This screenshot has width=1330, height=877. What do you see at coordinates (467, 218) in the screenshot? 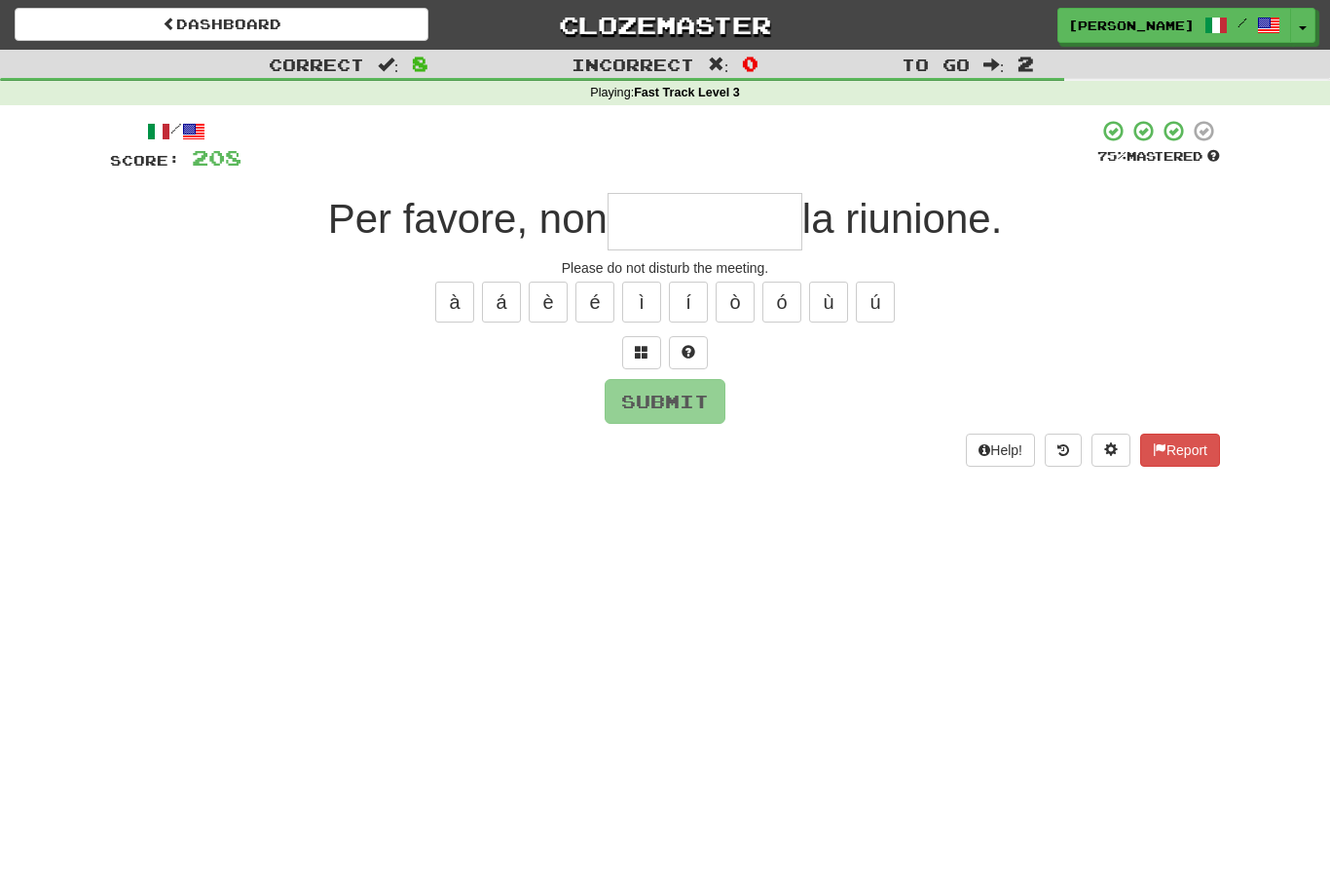
I see `span: Per favore, non` at bounding box center [467, 218].